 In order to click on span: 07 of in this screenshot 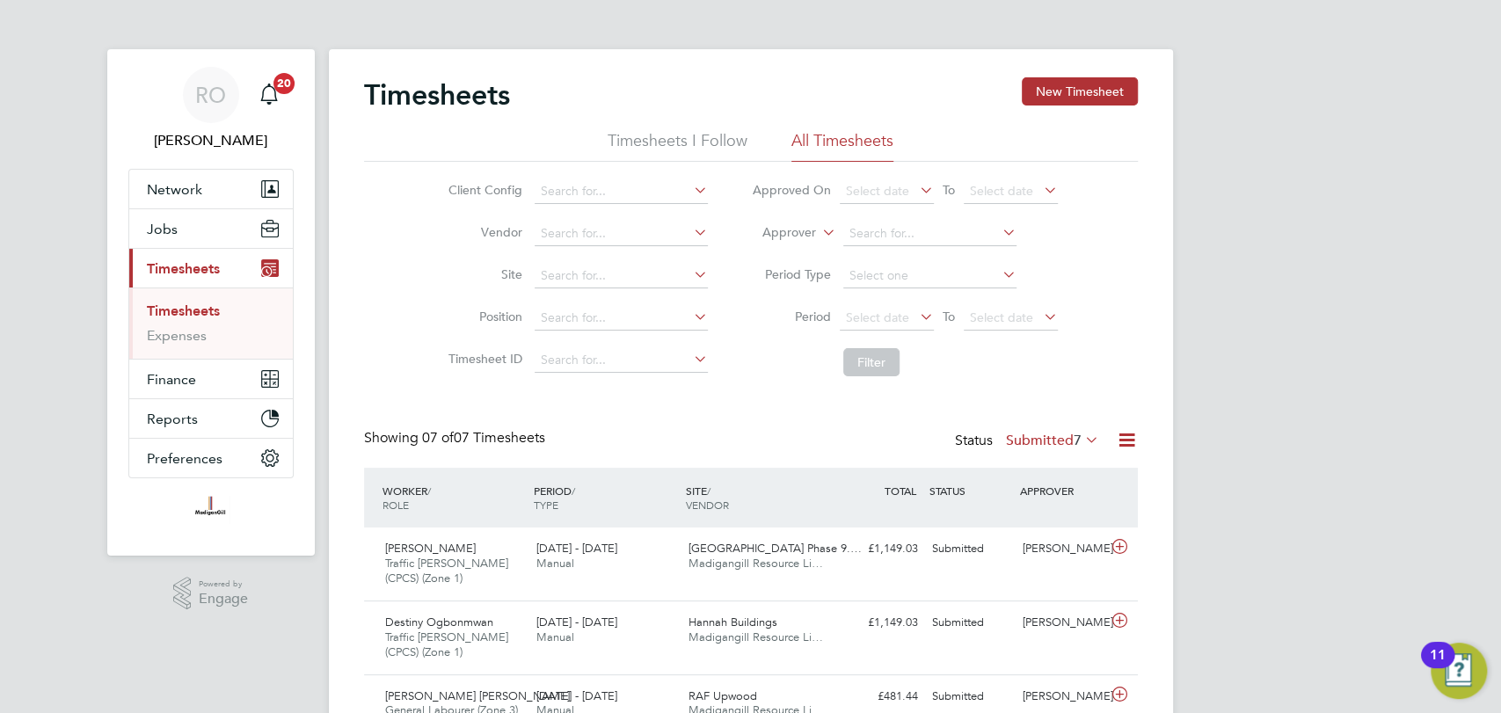, I will do `click(438, 438)`.